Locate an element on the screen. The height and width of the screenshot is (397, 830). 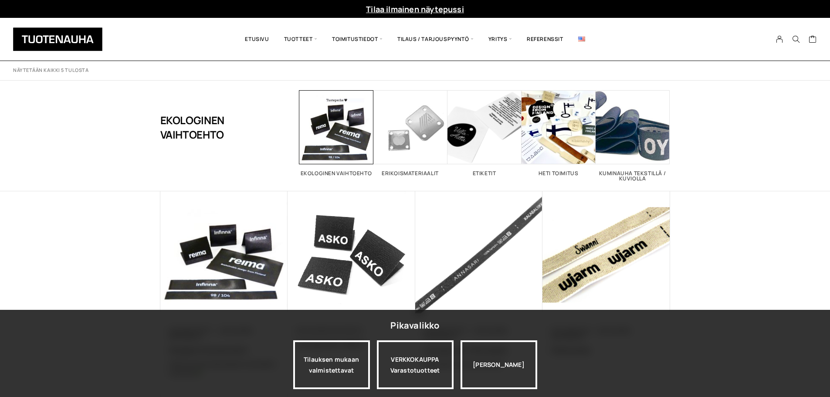
span: Tilaus / Tarjouspyyntö is located at coordinates (435, 39).